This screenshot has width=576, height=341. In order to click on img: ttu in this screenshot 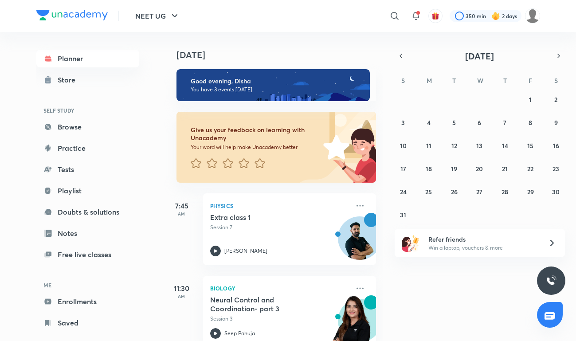, I will do `click(551, 280)`.